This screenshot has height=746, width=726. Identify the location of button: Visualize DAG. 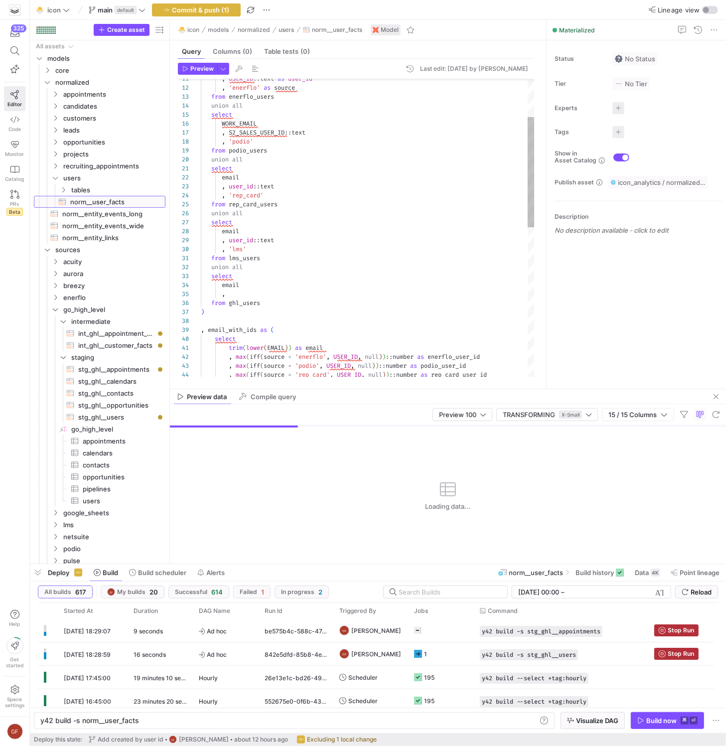
(592, 720).